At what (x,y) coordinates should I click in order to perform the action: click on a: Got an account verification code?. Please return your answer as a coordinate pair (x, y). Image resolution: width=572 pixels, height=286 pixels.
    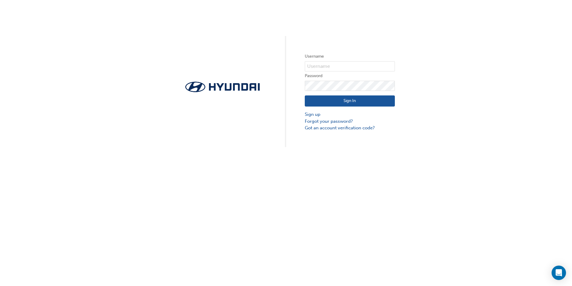
    Looking at the image, I should click on (350, 128).